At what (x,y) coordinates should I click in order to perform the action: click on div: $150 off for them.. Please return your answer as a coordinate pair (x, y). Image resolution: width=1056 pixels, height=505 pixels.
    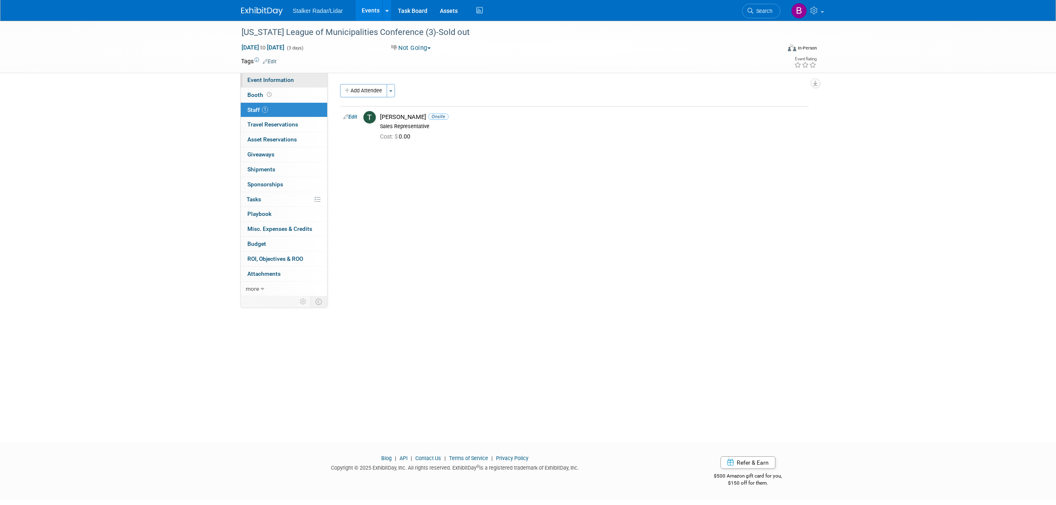
    Looking at the image, I should click on (748, 483).